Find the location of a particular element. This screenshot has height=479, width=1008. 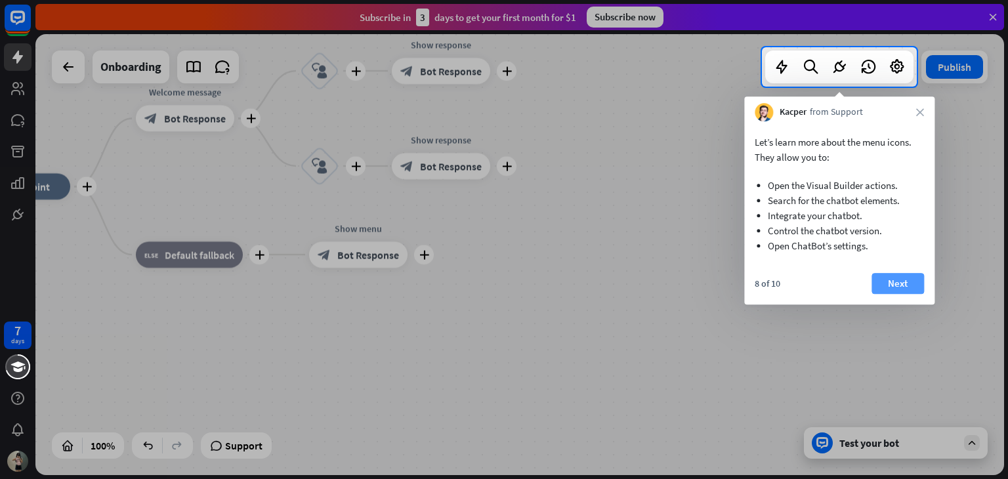

button: Open LiveChat chat widget is located at coordinates (30, 25).